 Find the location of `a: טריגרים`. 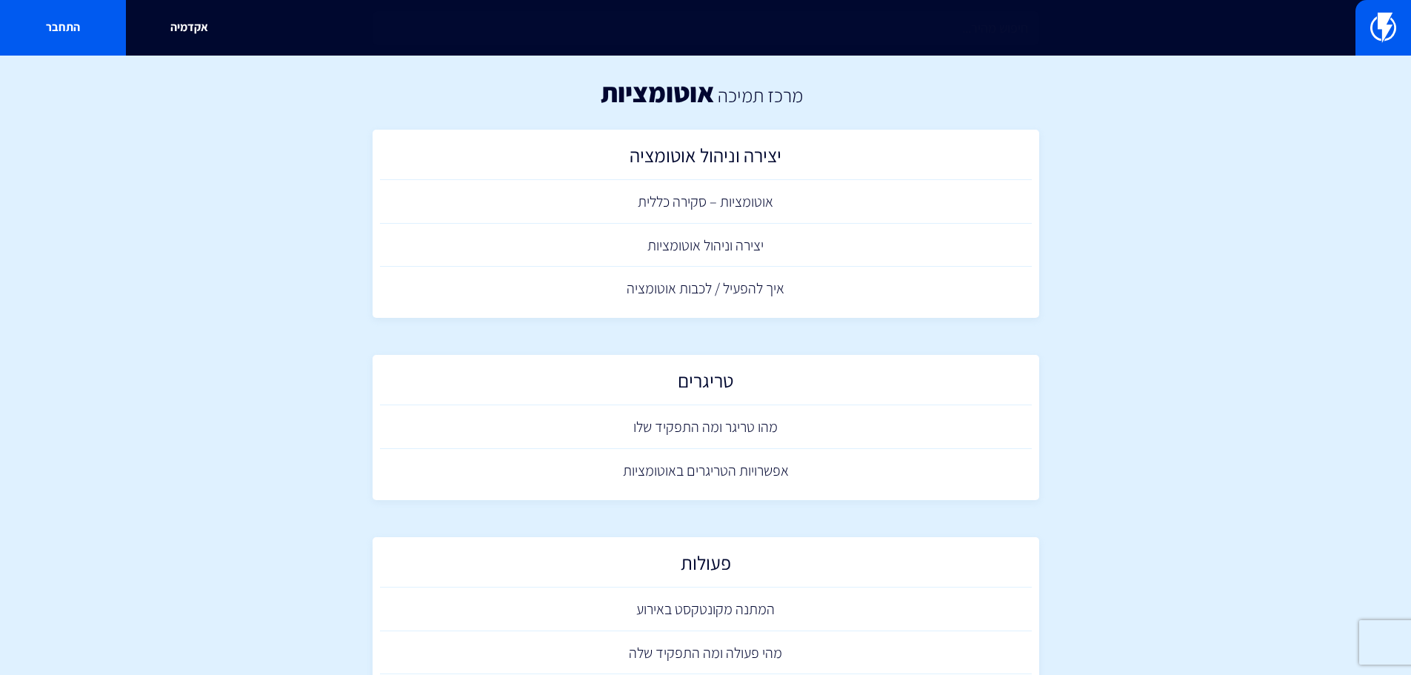

a: טריגרים is located at coordinates (706, 384).